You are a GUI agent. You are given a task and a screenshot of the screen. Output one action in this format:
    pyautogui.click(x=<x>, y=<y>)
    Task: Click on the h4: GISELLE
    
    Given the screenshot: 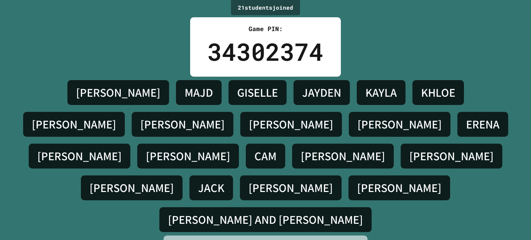 What is the action you would take?
    pyautogui.click(x=257, y=93)
    